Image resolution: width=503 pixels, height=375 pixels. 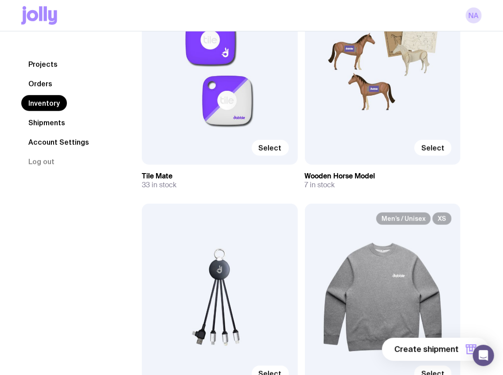 What do you see at coordinates (40, 84) in the screenshot?
I see `a: Orders` at bounding box center [40, 84].